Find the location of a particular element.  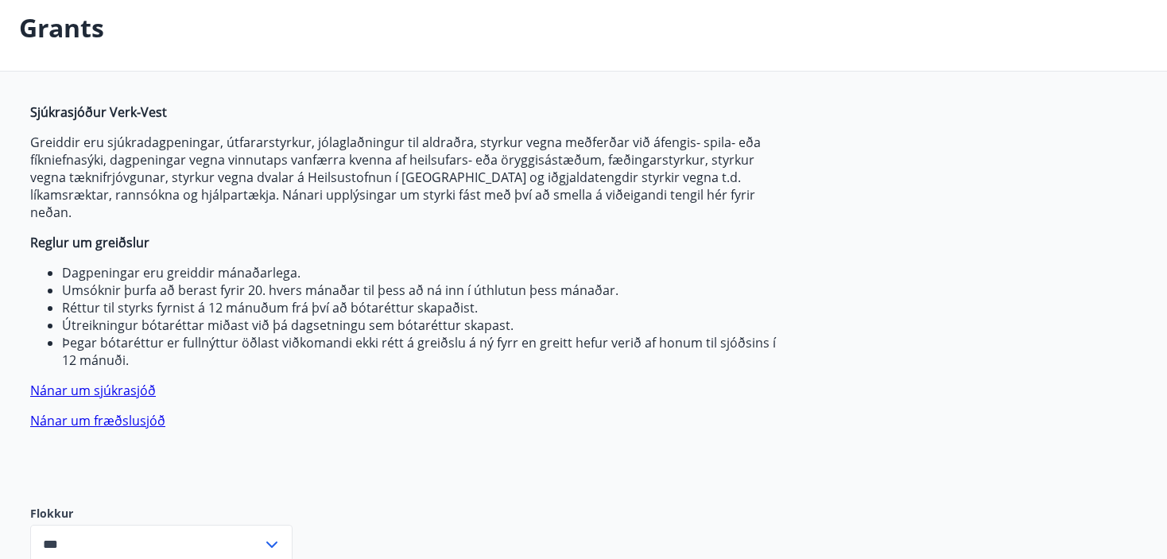

li: Umsóknir þurfa að berast fyrir 20. hvers mánaðar til þess að ná inn í úthlutun þess mánaðar. is located at coordinates (421, 290).